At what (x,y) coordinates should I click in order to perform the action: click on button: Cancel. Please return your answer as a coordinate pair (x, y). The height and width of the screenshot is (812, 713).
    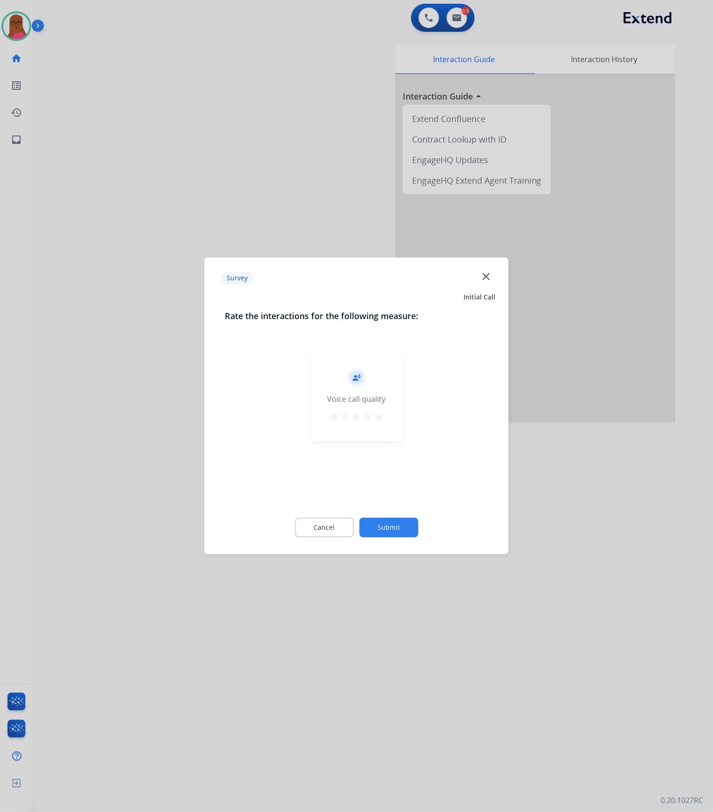
    Looking at the image, I should click on (324, 528).